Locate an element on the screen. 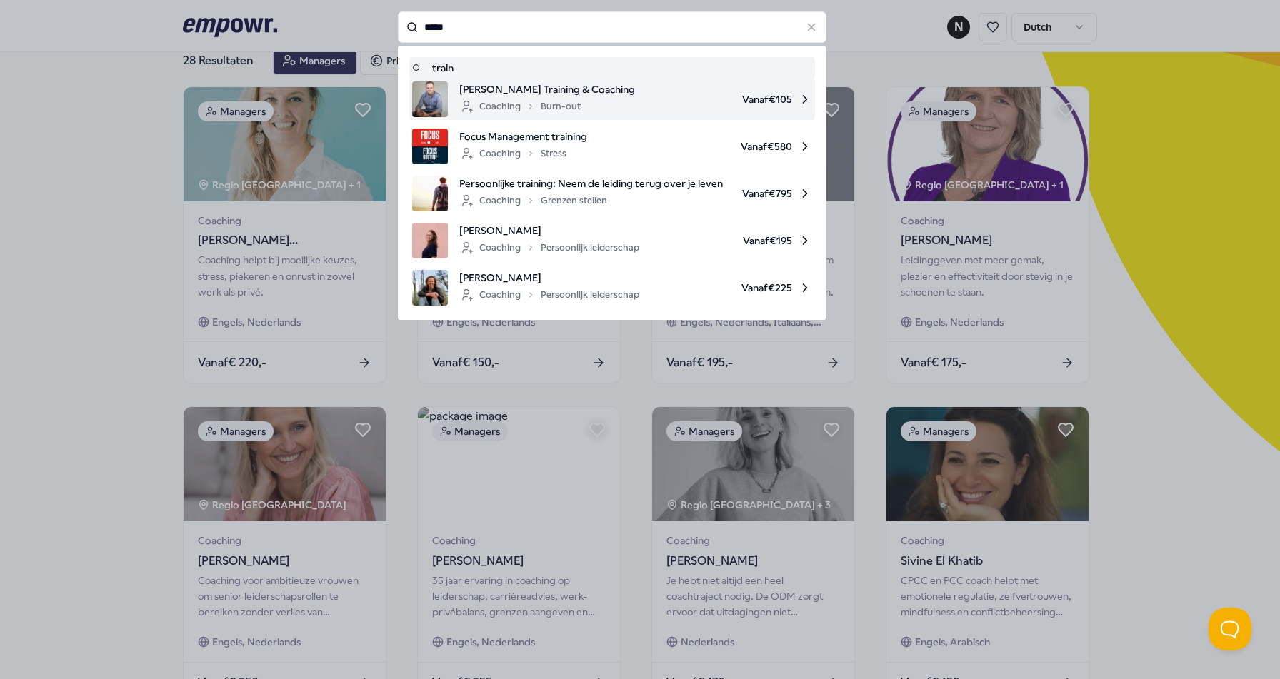  div: Coaching Stress is located at coordinates (513, 154).